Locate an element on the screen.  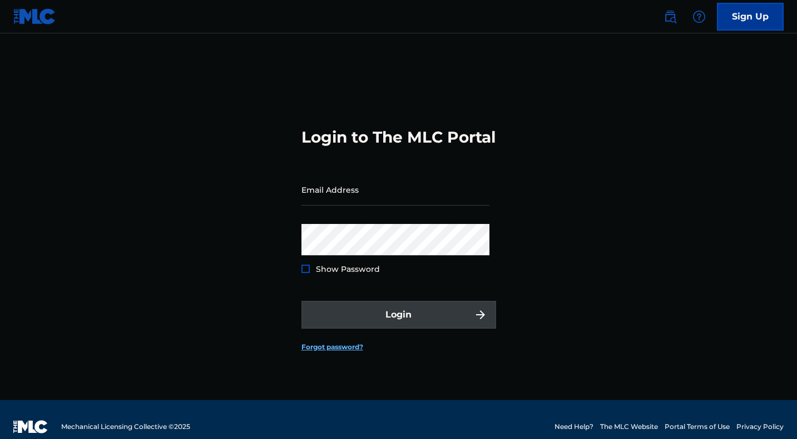
a: Sign Up is located at coordinates (751, 17).